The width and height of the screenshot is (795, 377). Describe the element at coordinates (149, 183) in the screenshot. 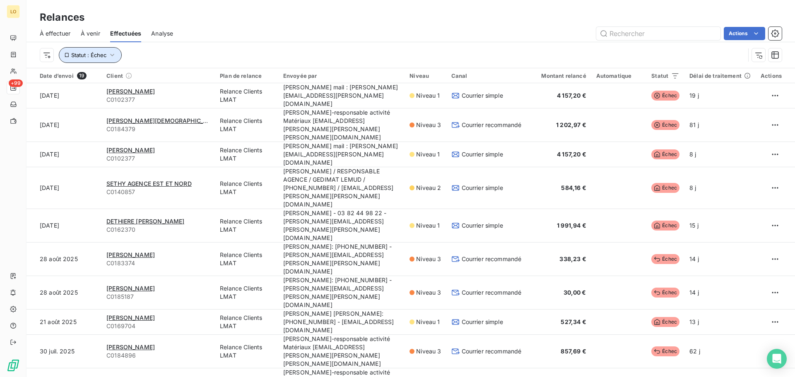

I see `span: SETHY AGENCE EST ET NORD` at that location.